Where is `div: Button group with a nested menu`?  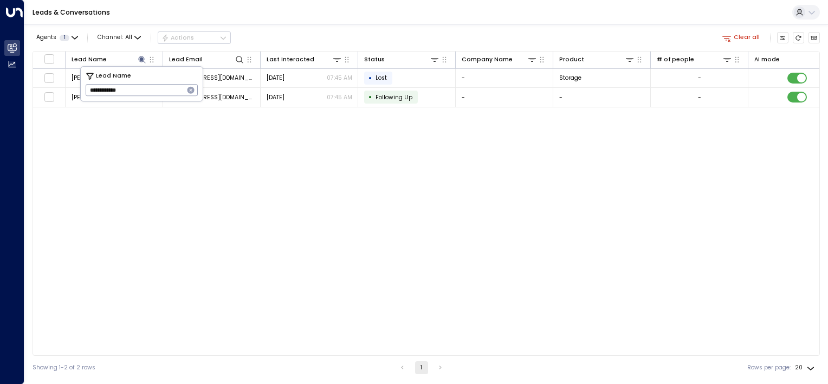 div: Button group with a nested menu is located at coordinates (194, 38).